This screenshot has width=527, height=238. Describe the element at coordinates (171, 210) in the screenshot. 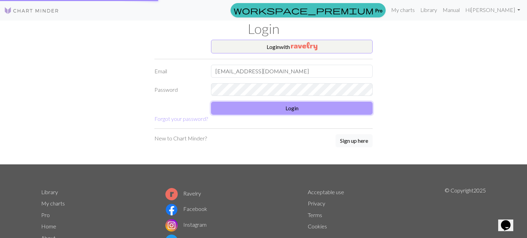

I see `img: Facebook logo` at that location.